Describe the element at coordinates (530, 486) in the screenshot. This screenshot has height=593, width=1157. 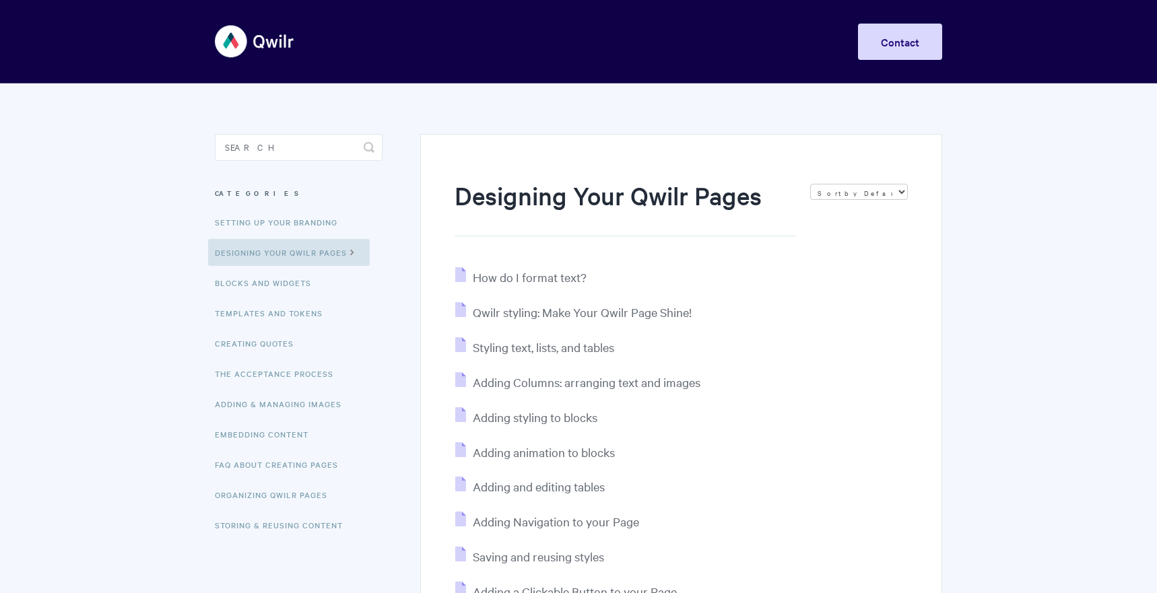
I see `a: Adding and editing tables` at that location.